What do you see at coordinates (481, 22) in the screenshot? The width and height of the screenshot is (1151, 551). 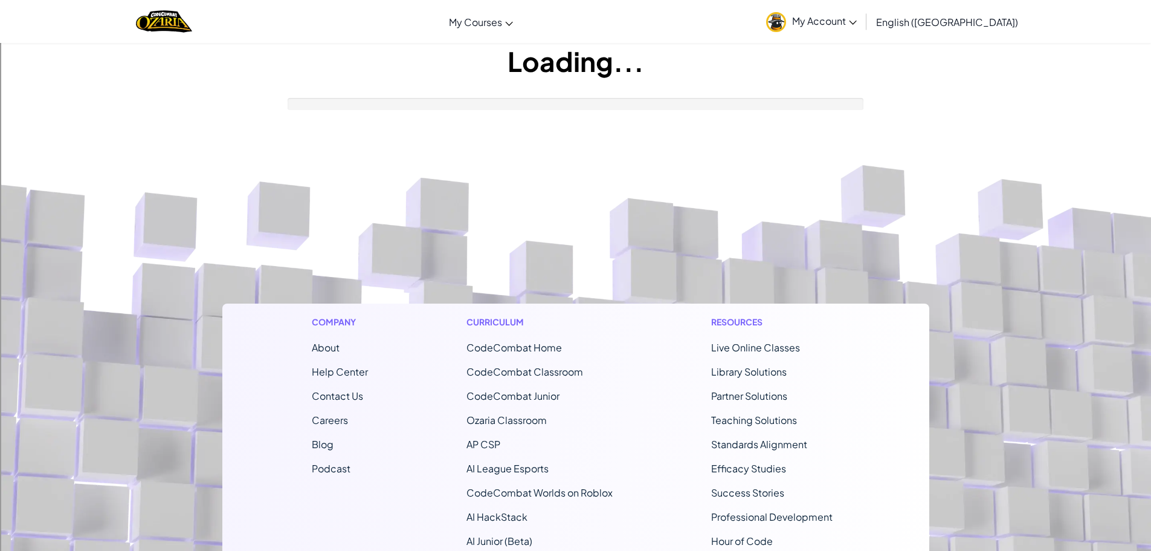 I see `a: My Courses` at bounding box center [481, 22].